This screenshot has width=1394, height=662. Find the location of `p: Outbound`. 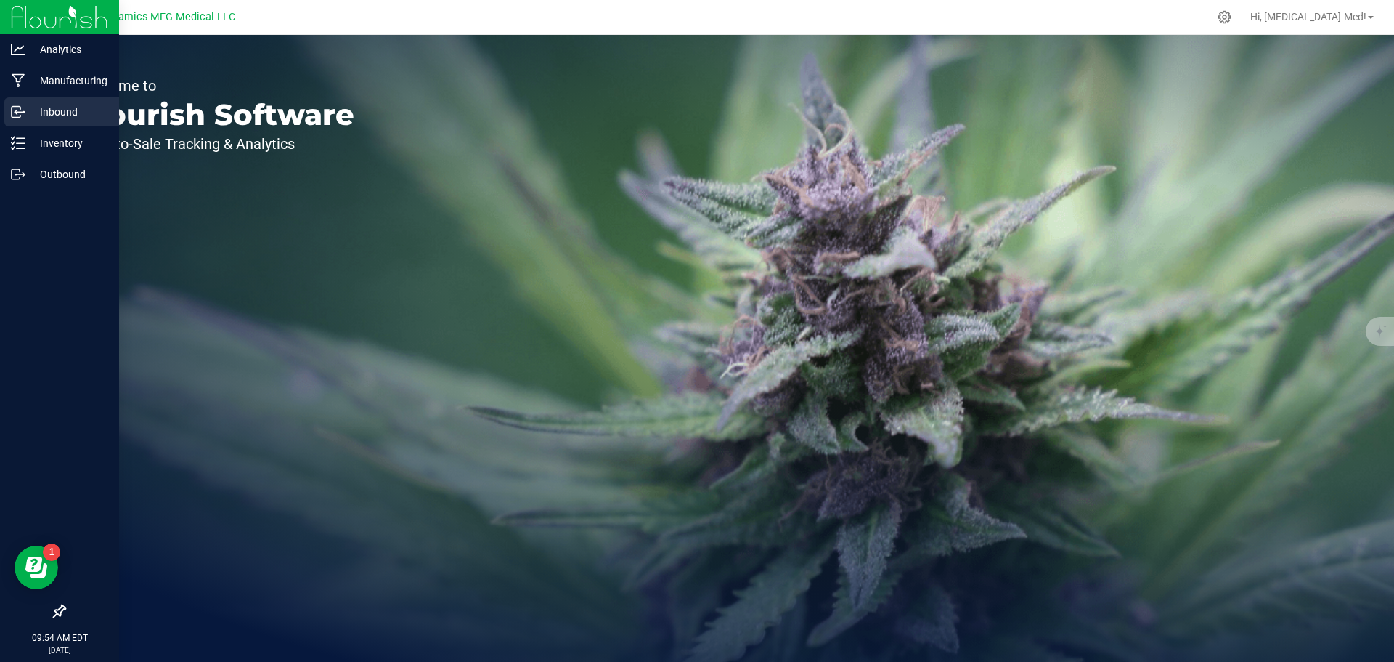

p: Outbound is located at coordinates (69, 174).